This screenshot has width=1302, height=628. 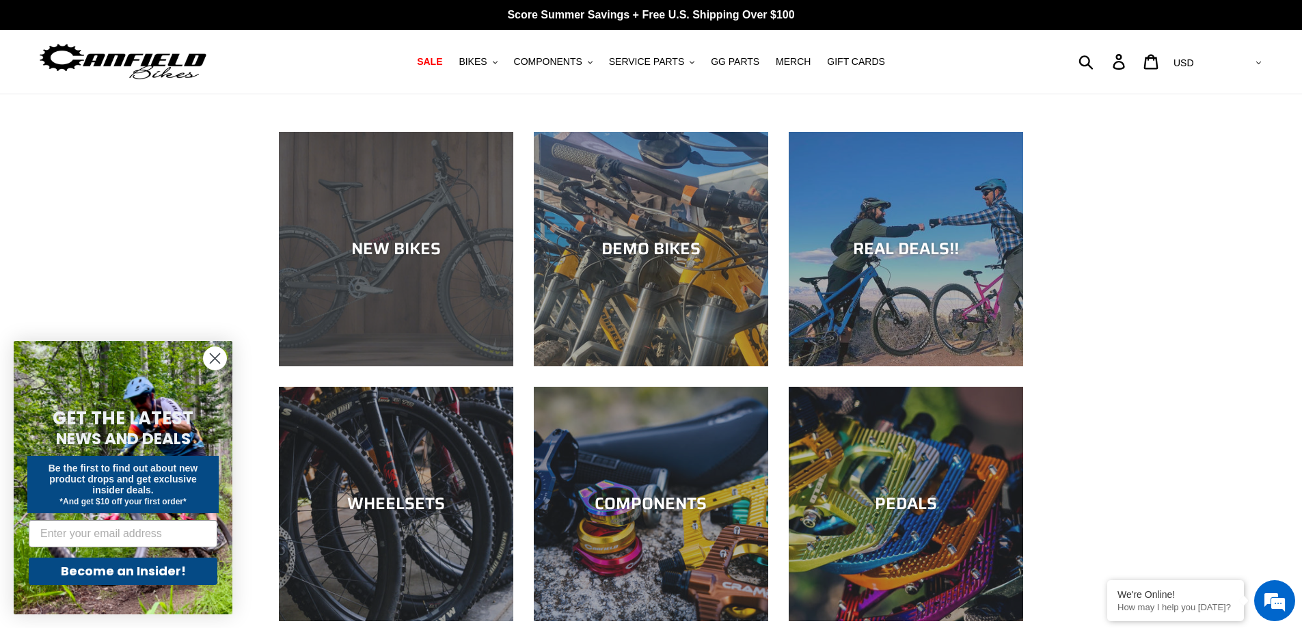 What do you see at coordinates (906, 249) in the screenshot?
I see `div: REAL DEALS!!` at bounding box center [906, 249].